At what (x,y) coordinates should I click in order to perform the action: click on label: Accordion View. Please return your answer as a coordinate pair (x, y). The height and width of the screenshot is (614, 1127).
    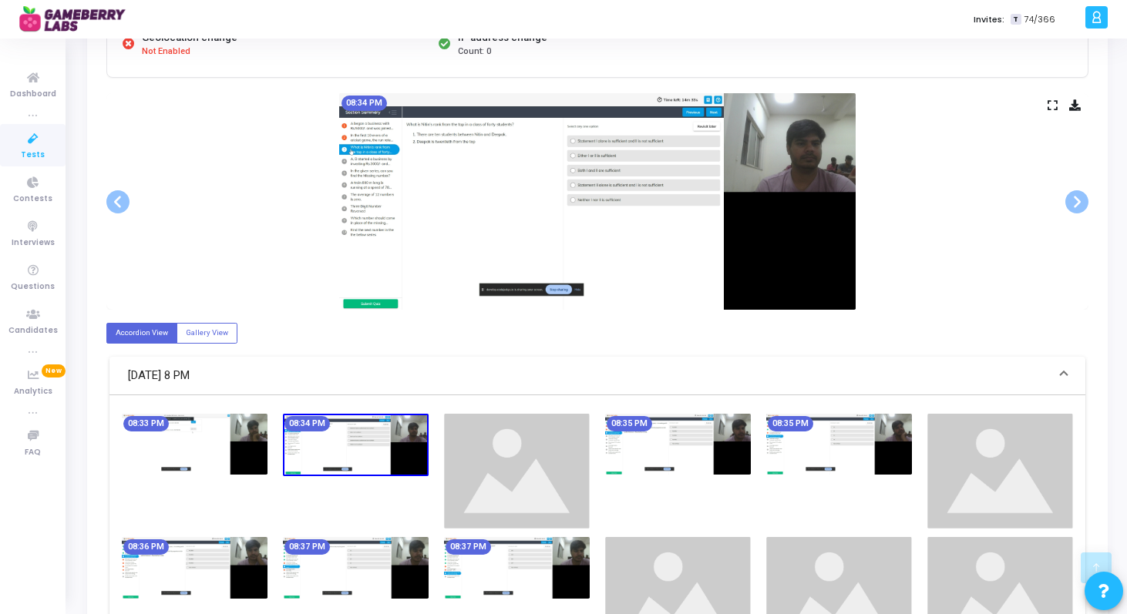
    Looking at the image, I should click on (142, 333).